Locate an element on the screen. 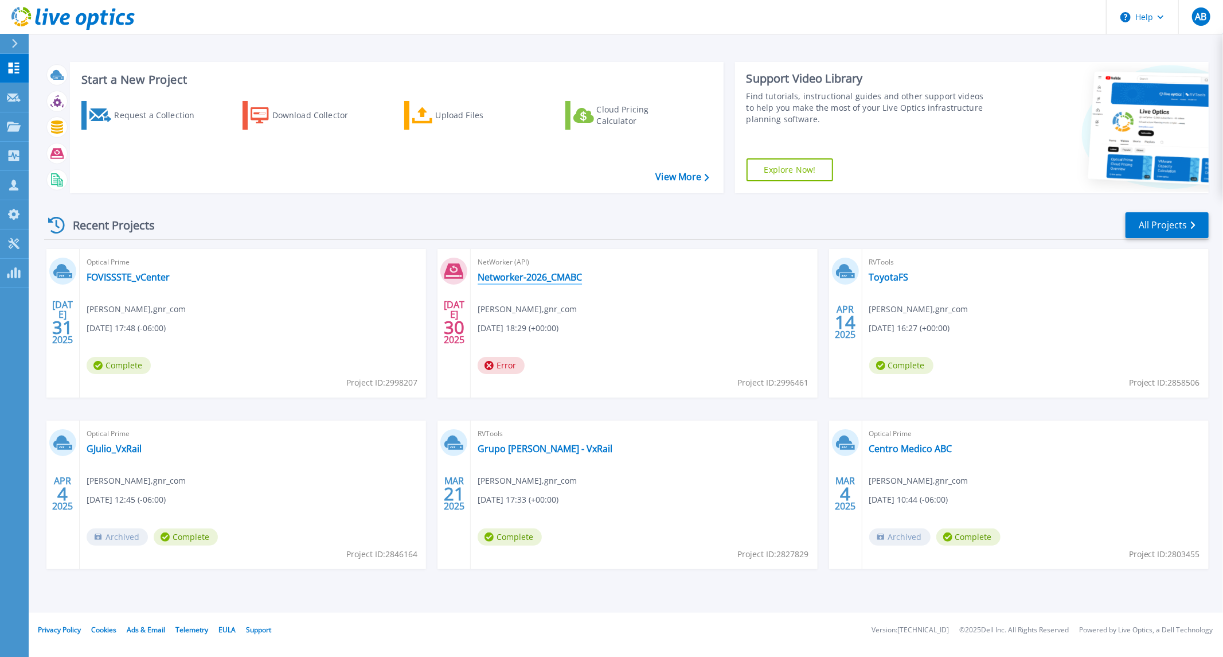 This screenshot has width=1223, height=657. a: Cookies is located at coordinates (104, 629).